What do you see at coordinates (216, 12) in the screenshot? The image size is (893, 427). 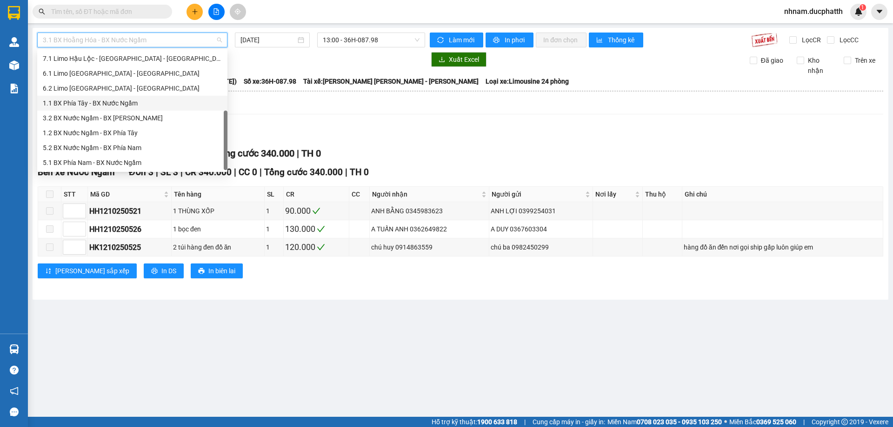 I see `button: file-add` at bounding box center [216, 12].